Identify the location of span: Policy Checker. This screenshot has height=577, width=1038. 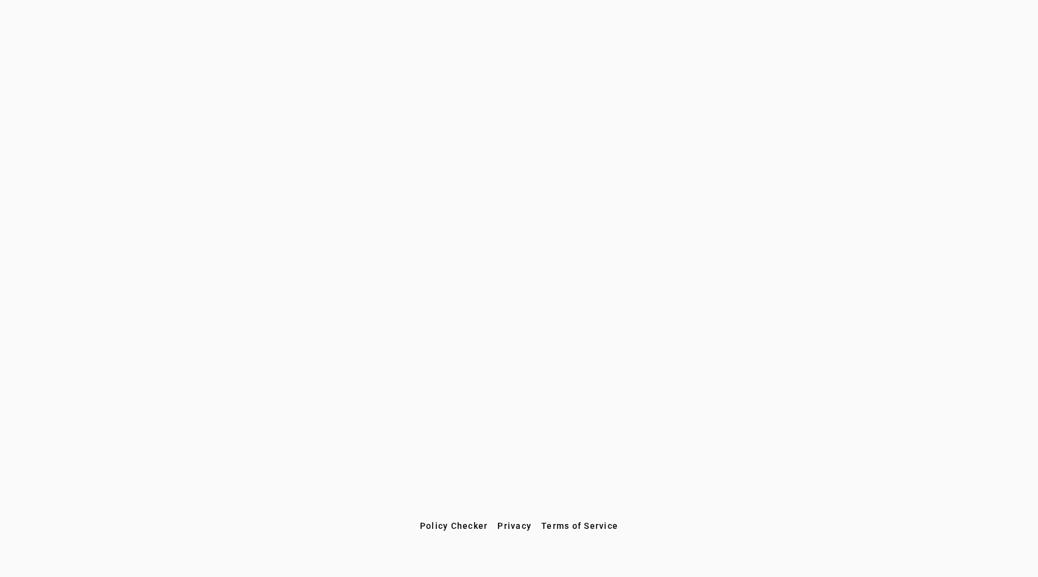
(454, 526).